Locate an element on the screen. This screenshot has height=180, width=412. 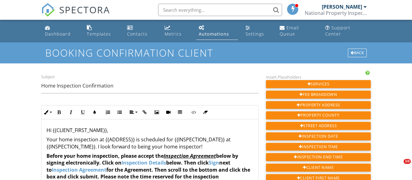
button: Align is located at coordinates (133, 112).